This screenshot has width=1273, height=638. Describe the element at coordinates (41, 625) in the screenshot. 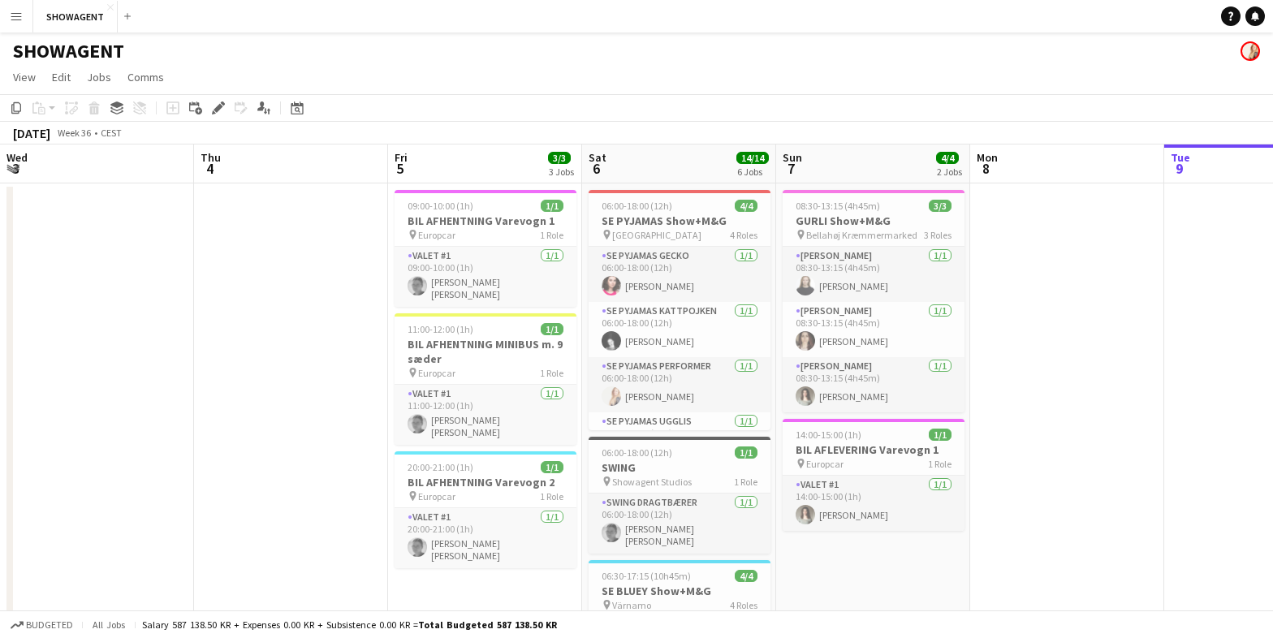

I see `button: Budgeted` at that location.